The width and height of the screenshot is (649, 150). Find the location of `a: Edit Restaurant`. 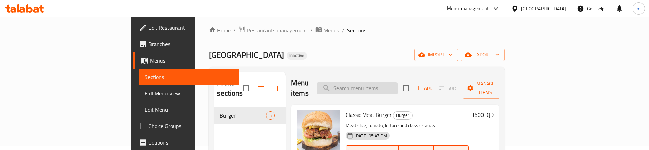

a: Edit Restaurant is located at coordinates (186, 28).